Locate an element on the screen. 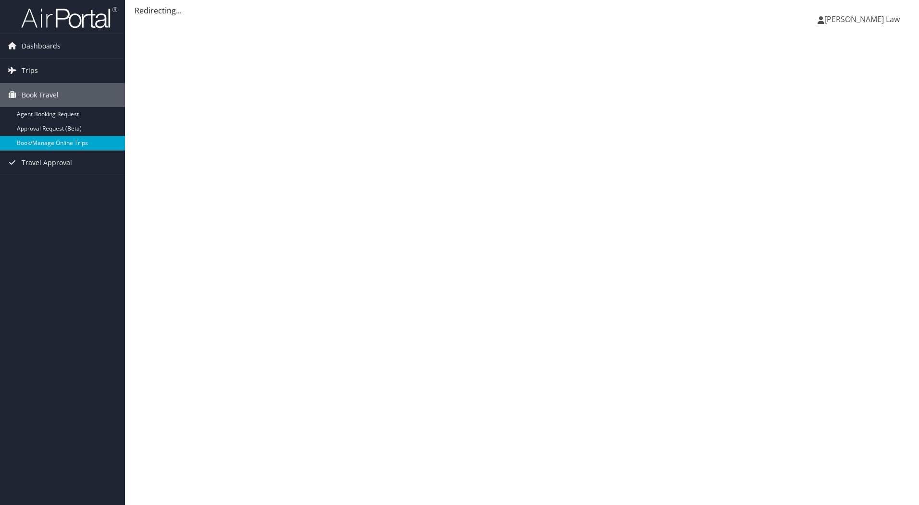 This screenshot has width=919, height=505. span: Book Travel is located at coordinates (40, 95).